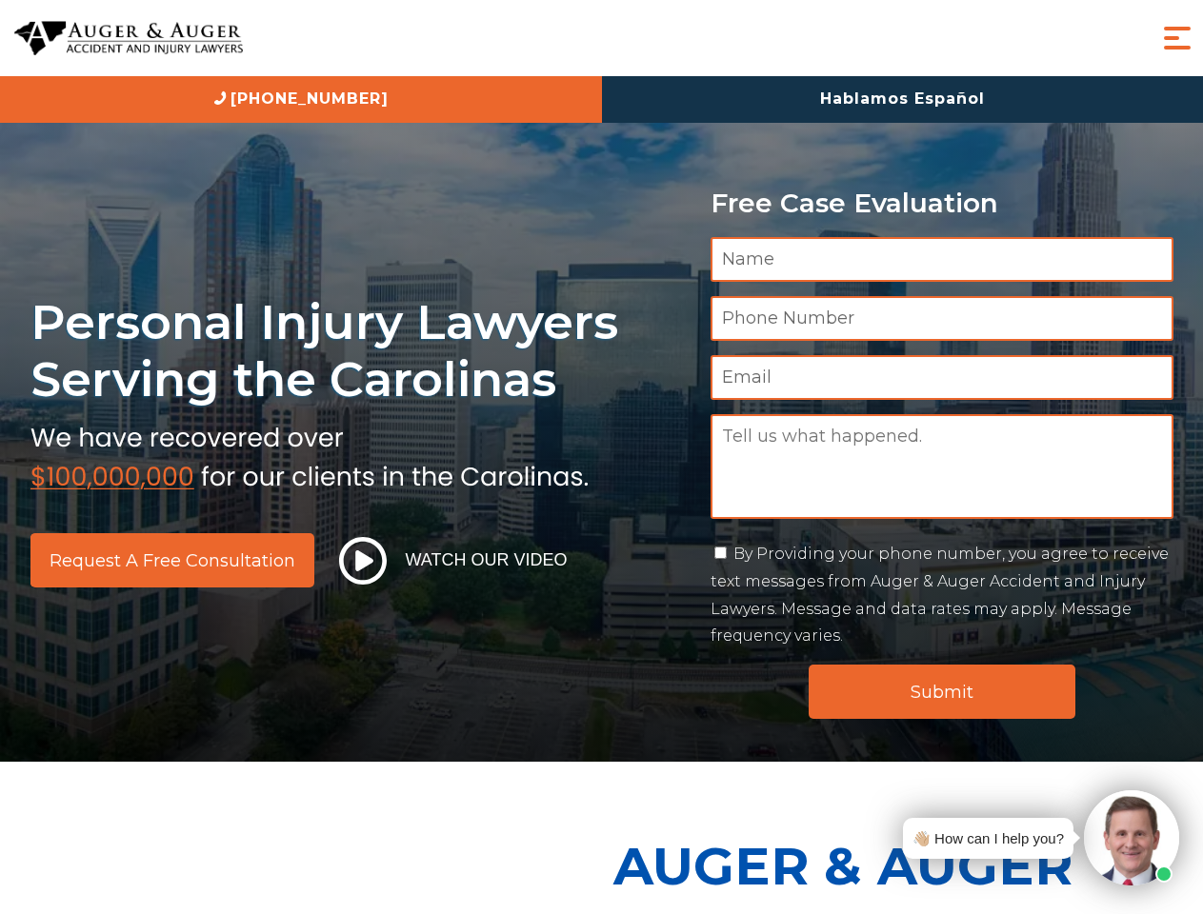  Describe the element at coordinates (1177, 38) in the screenshot. I see `button: Menu` at that location.